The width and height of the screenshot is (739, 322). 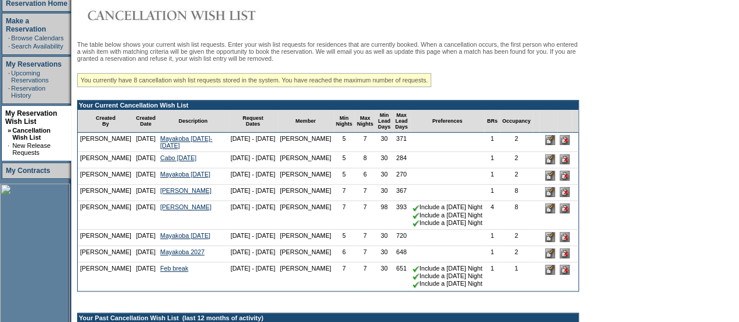 What do you see at coordinates (31, 149) in the screenshot?
I see `a: New Release Requests` at bounding box center [31, 149].